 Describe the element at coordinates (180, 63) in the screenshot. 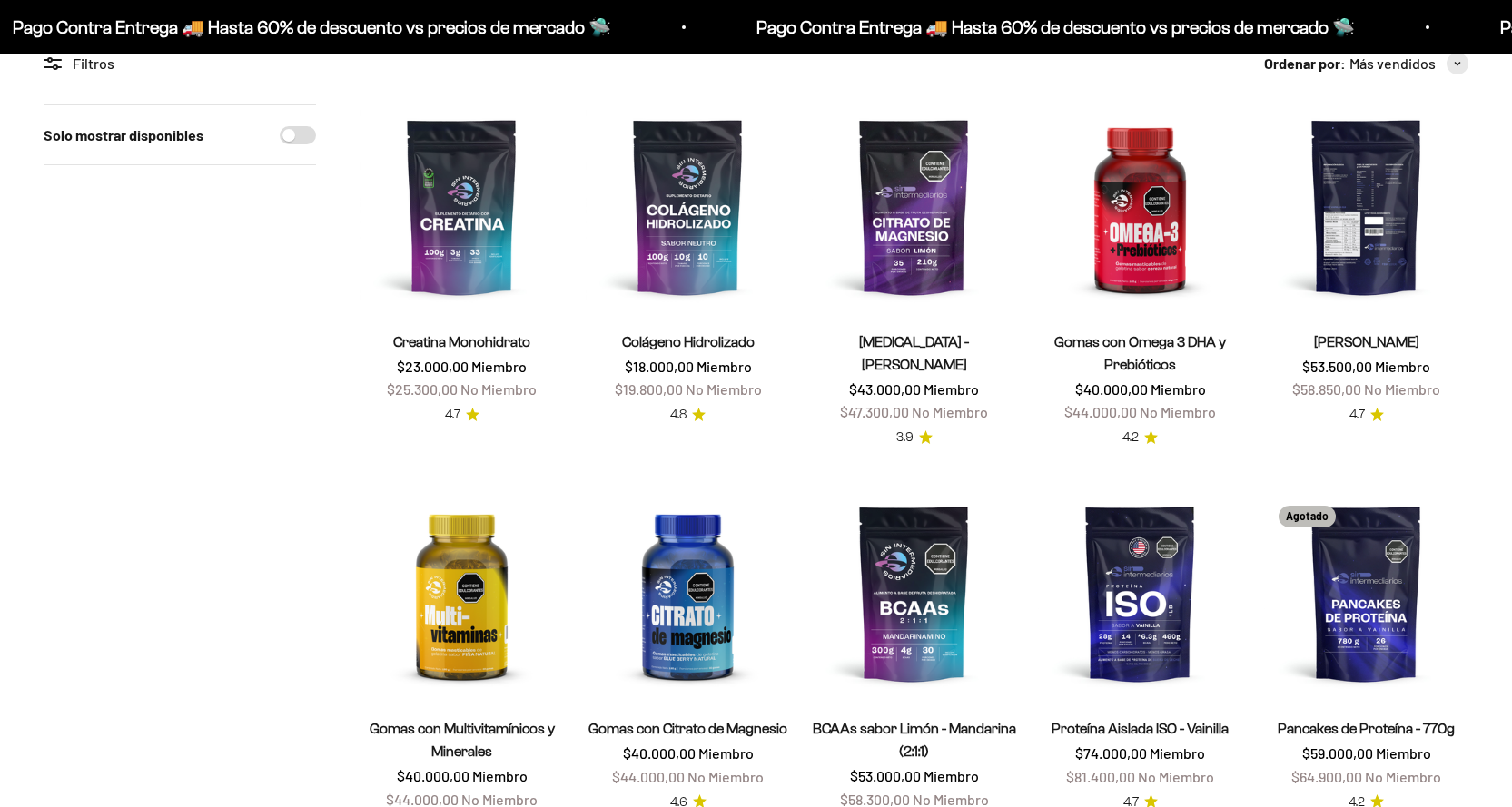

I see `div: Filtros` at that location.